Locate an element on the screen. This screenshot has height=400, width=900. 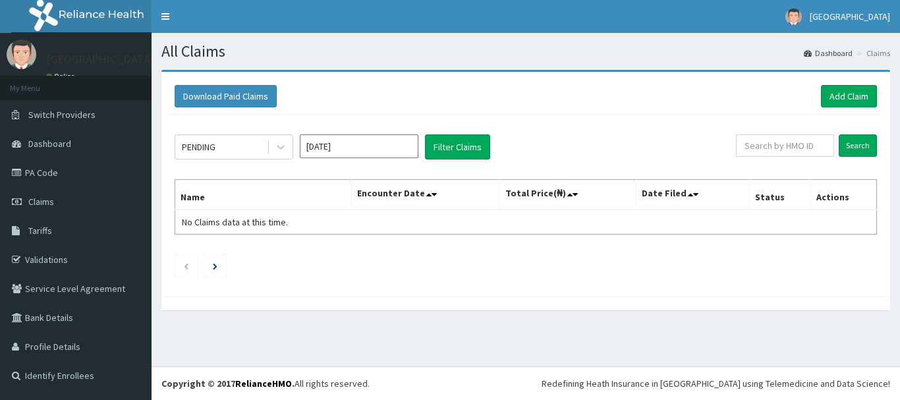
a: RelianceHMO is located at coordinates (264, 384).